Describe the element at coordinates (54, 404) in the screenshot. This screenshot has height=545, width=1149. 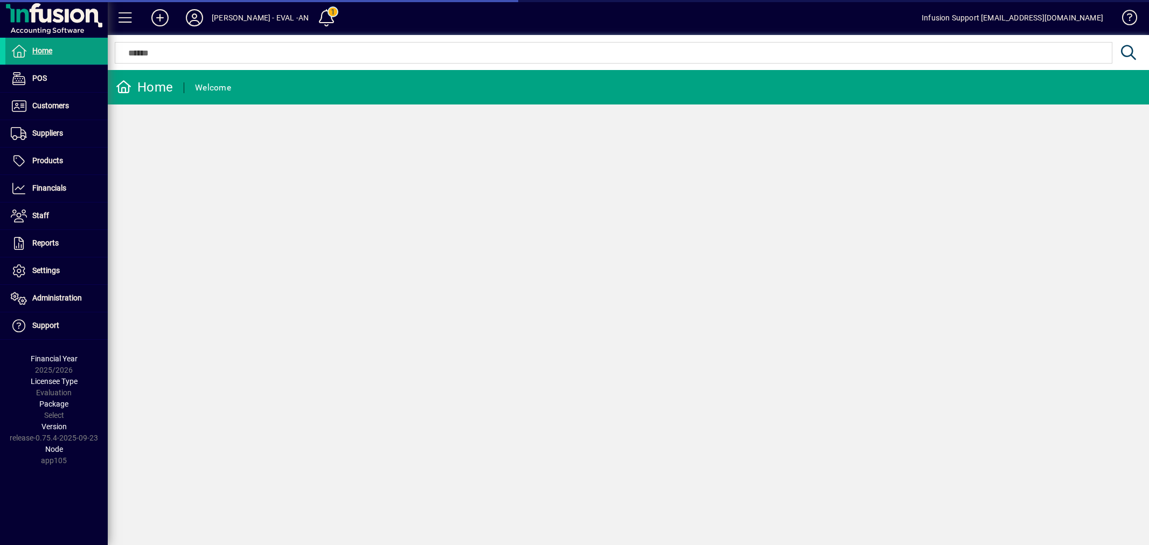
I see `span: Package` at that location.